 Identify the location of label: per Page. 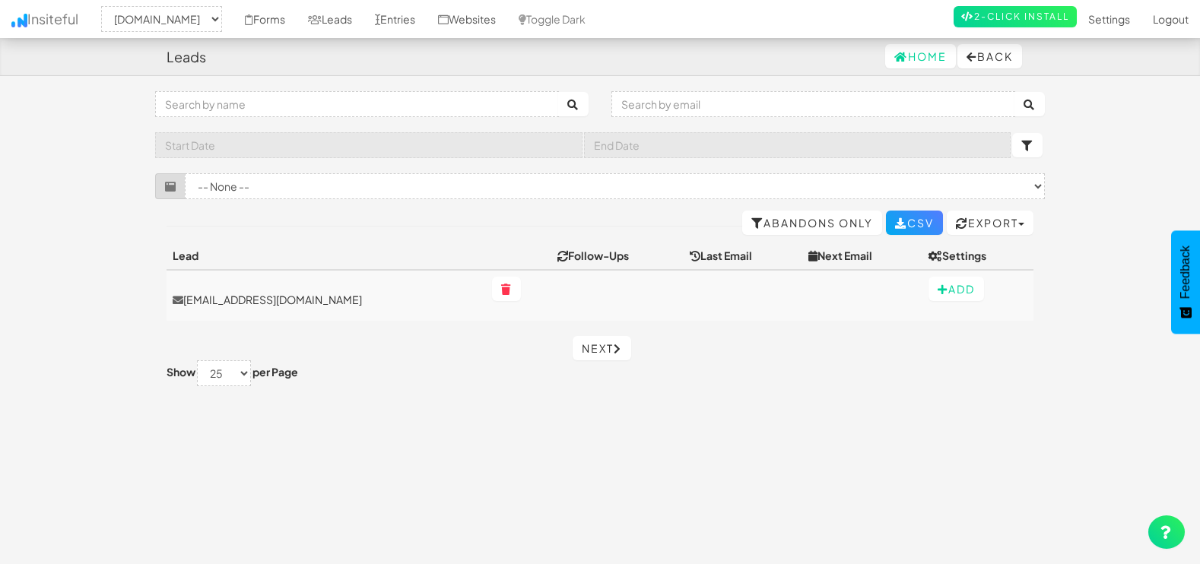
(275, 372).